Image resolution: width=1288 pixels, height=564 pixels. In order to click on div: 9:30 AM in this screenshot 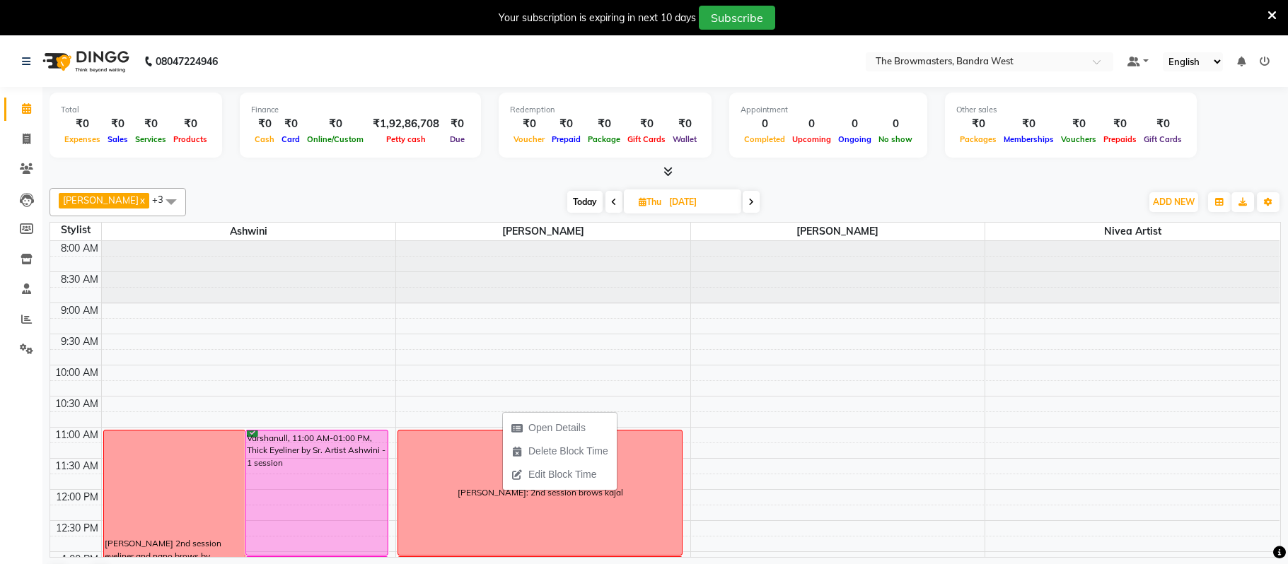, I will do `click(79, 342)`.